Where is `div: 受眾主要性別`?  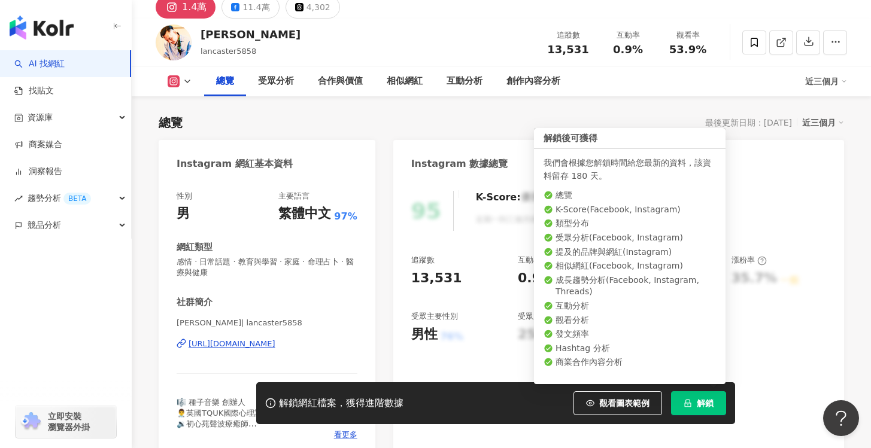
div: 受眾主要性別 is located at coordinates (435, 317).